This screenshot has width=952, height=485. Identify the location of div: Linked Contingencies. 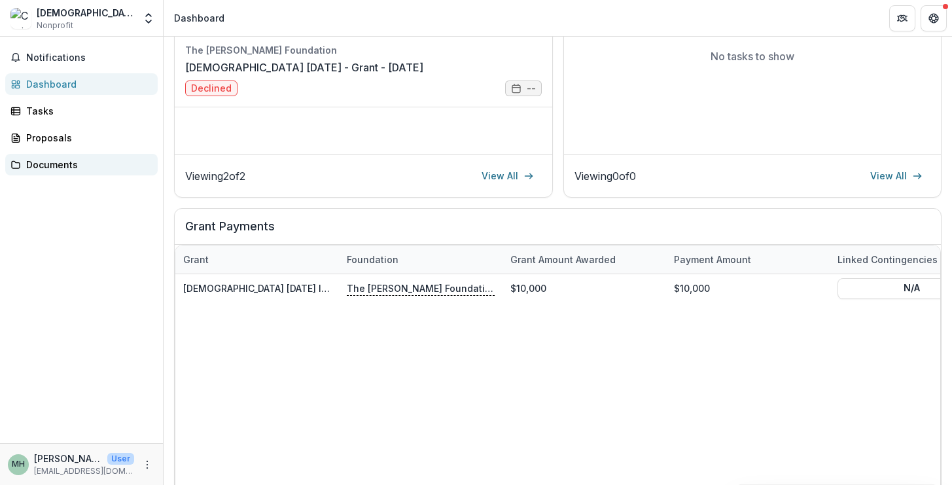
(887, 259).